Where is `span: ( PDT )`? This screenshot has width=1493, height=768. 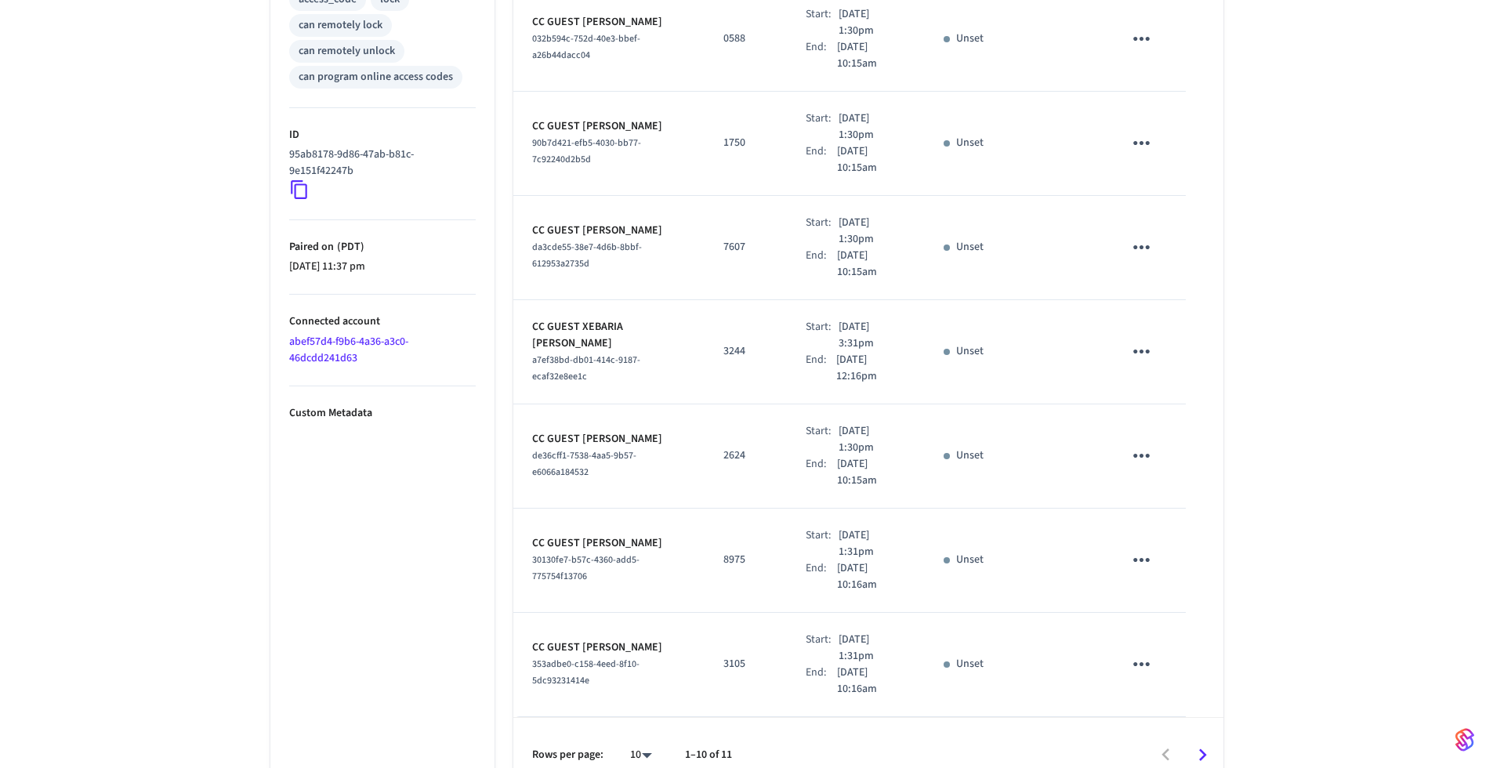 span: ( PDT ) is located at coordinates (349, 247).